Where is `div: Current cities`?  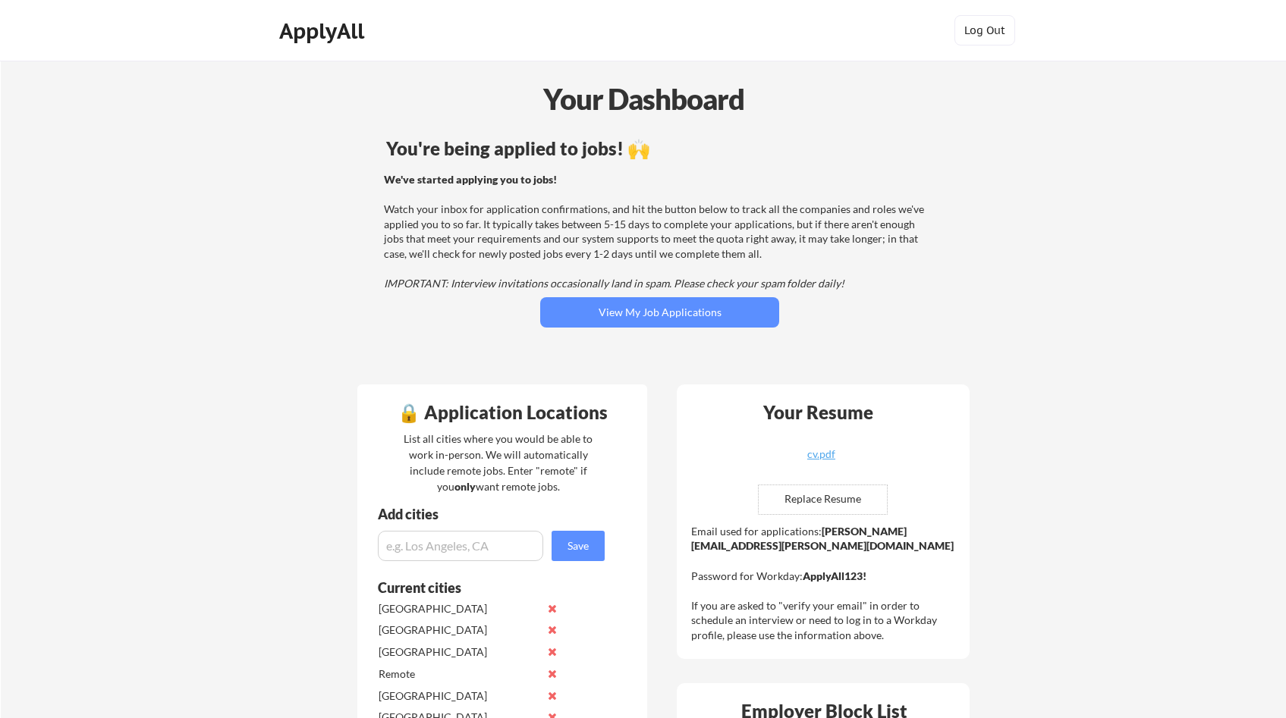 div: Current cities is located at coordinates (482, 588).